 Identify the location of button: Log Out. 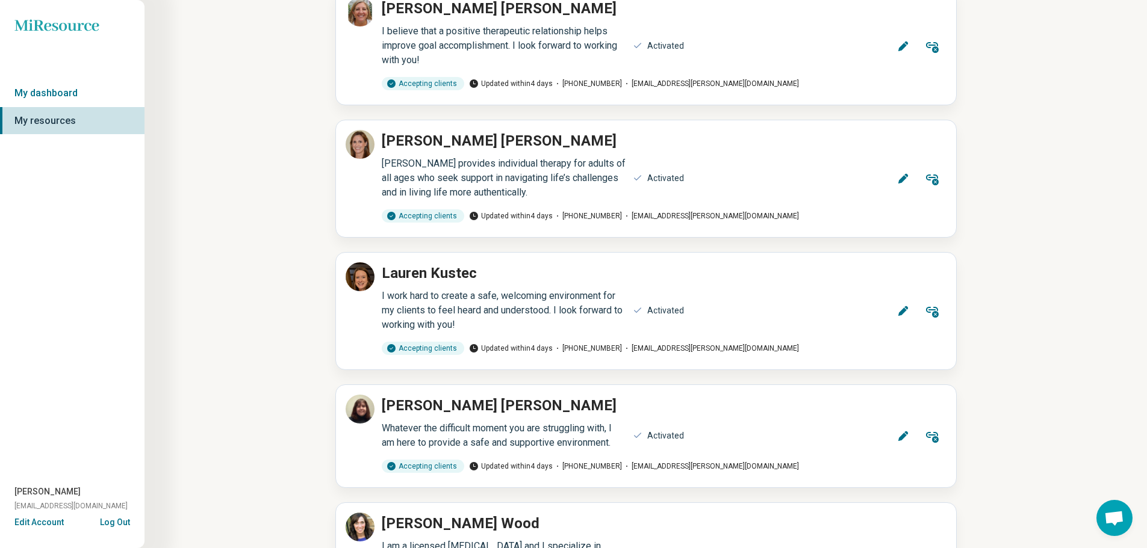
(115, 521).